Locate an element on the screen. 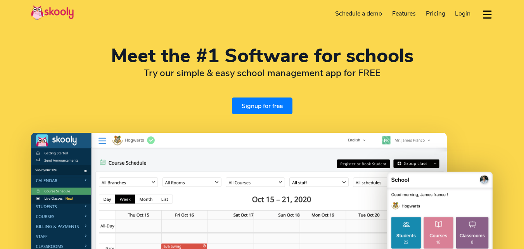 The image size is (524, 249). button: dropdown menu is located at coordinates (487, 14).